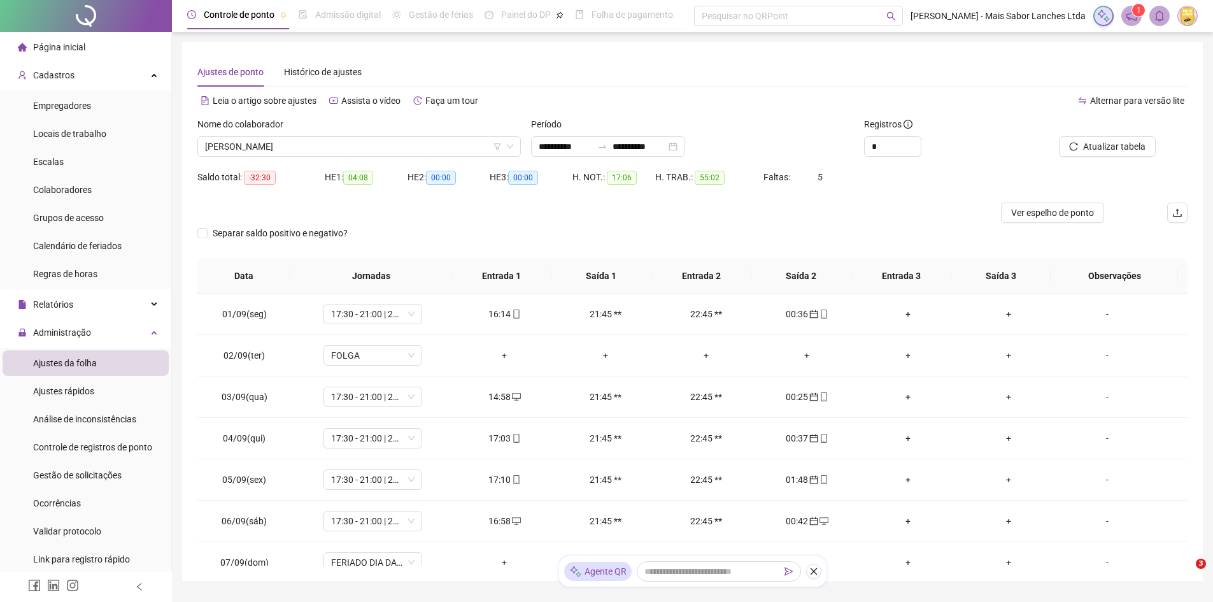 The width and height of the screenshot is (1213, 602). Describe the element at coordinates (68, 218) in the screenshot. I see `span: Grupos de acesso` at that location.